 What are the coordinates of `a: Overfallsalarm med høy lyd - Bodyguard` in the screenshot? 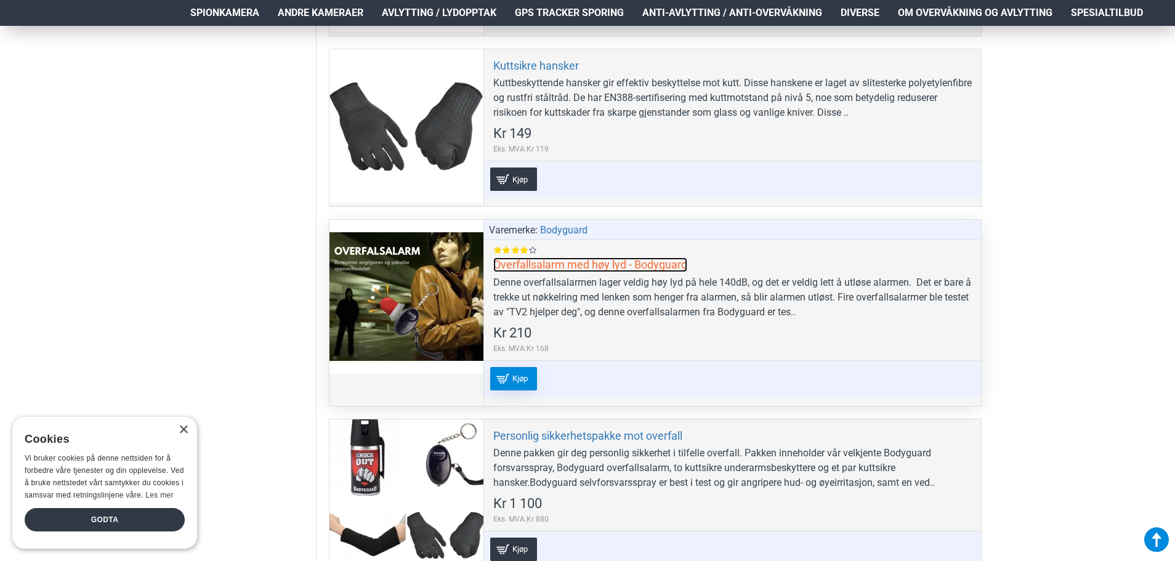 It's located at (590, 264).